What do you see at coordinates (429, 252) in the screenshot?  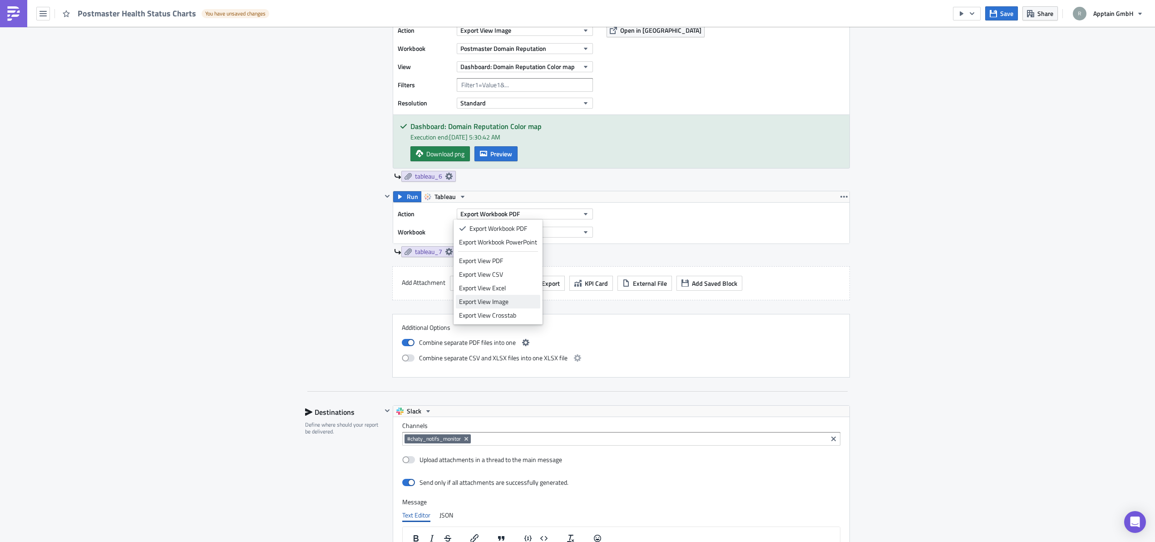 I see `span: tableau_7` at bounding box center [429, 252].